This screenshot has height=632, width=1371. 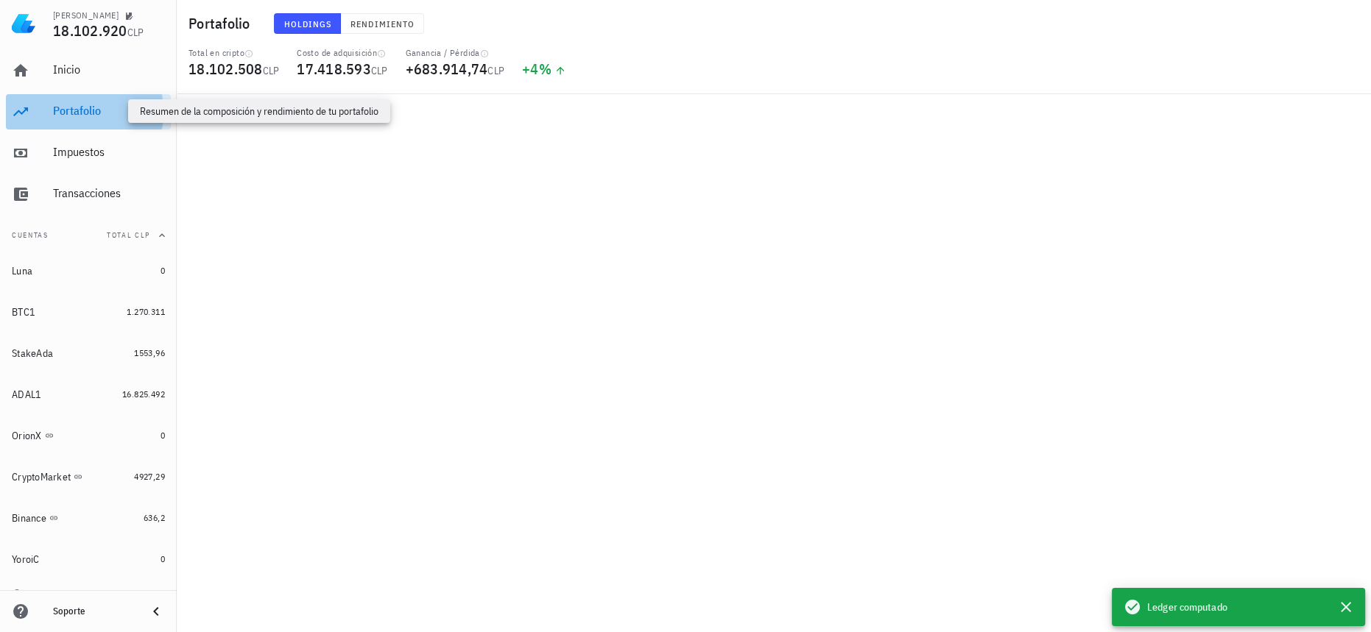 I want to click on div: Portafolio, so click(x=109, y=110).